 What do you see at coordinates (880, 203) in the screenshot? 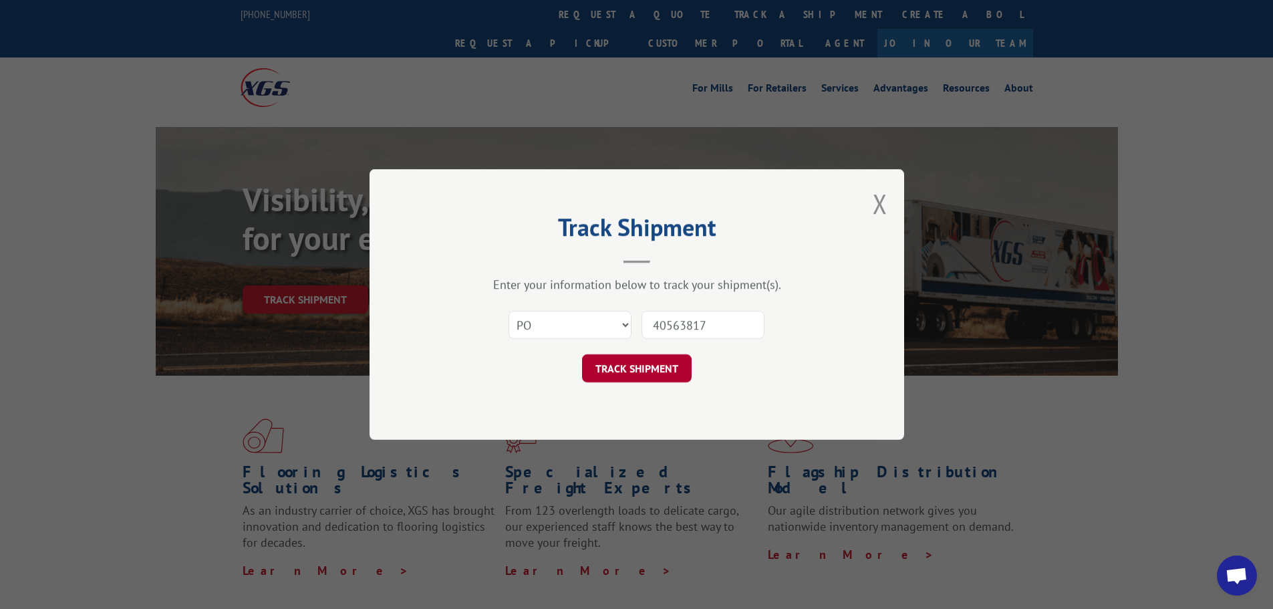
I see `button: Close modal` at bounding box center [880, 203].